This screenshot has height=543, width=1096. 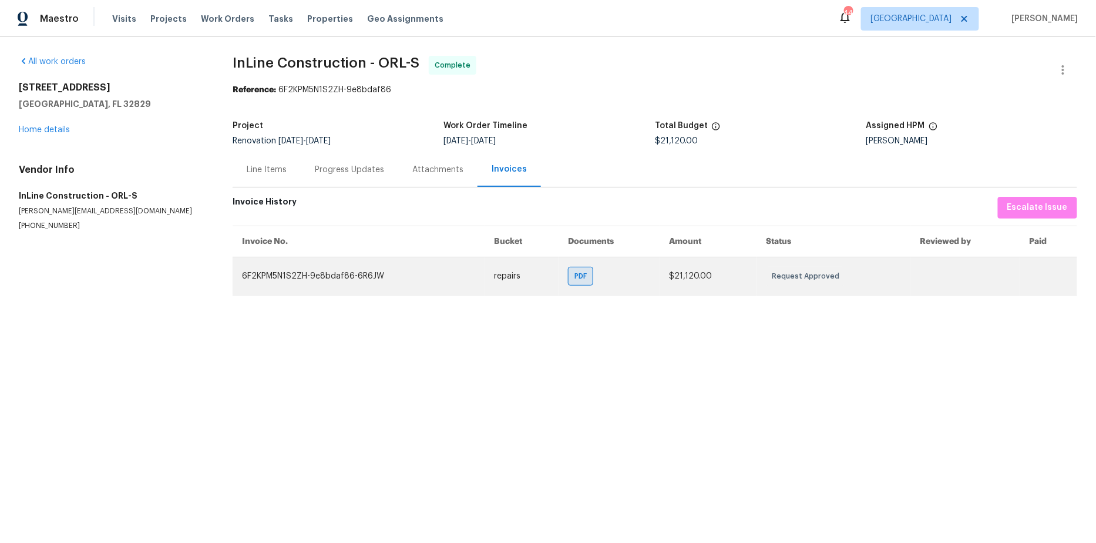 What do you see at coordinates (281, 19) in the screenshot?
I see `span: Tasks` at bounding box center [281, 19].